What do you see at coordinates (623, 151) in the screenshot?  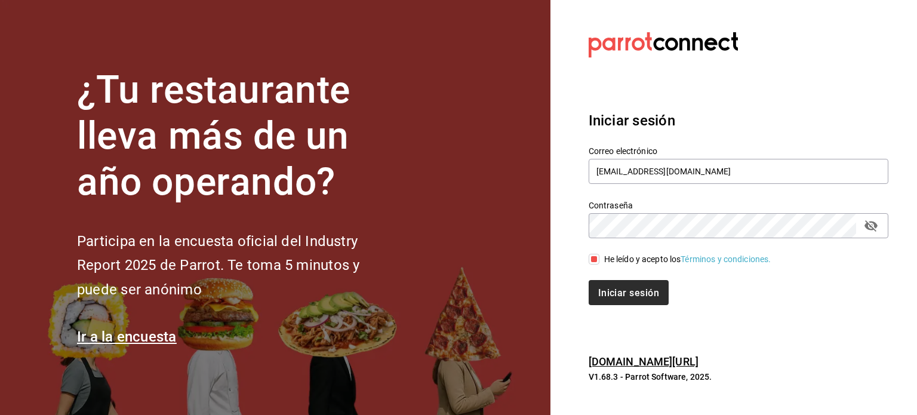 I see `font: Correo electrónico` at bounding box center [623, 151].